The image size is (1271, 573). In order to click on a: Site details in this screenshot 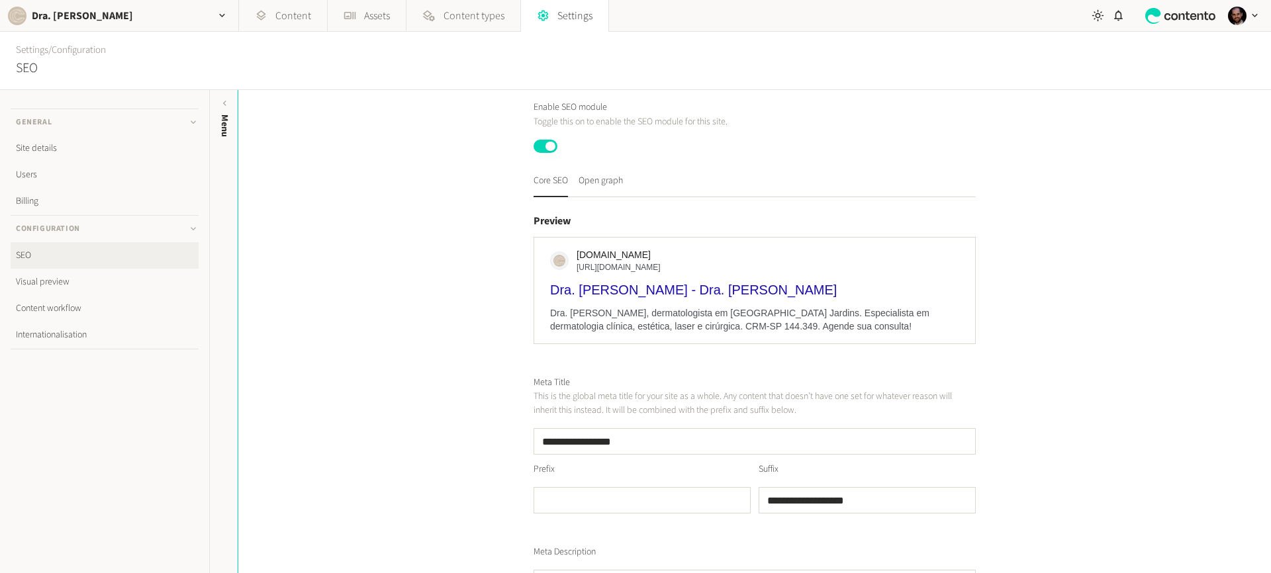, I will do `click(105, 148)`.